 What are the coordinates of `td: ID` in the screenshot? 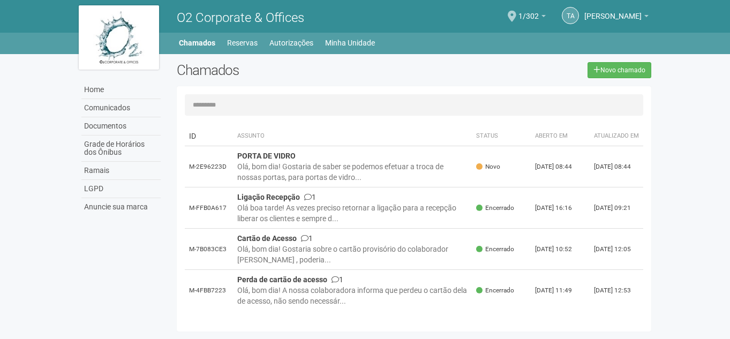 It's located at (209, 136).